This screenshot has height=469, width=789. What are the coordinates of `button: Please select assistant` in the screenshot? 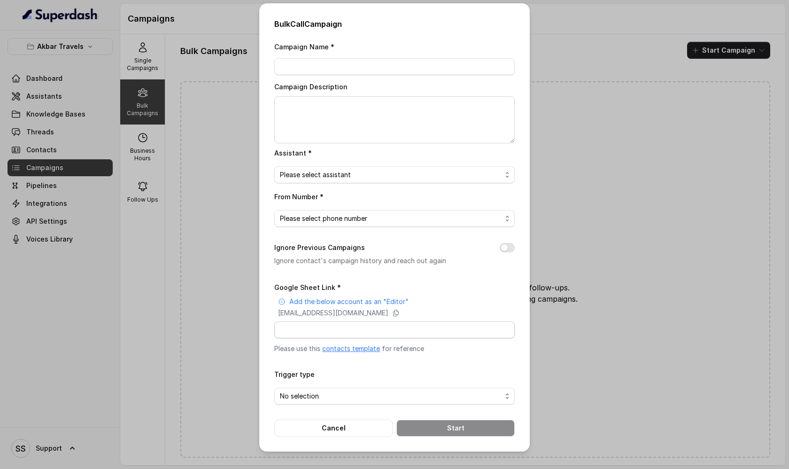 It's located at (394, 175).